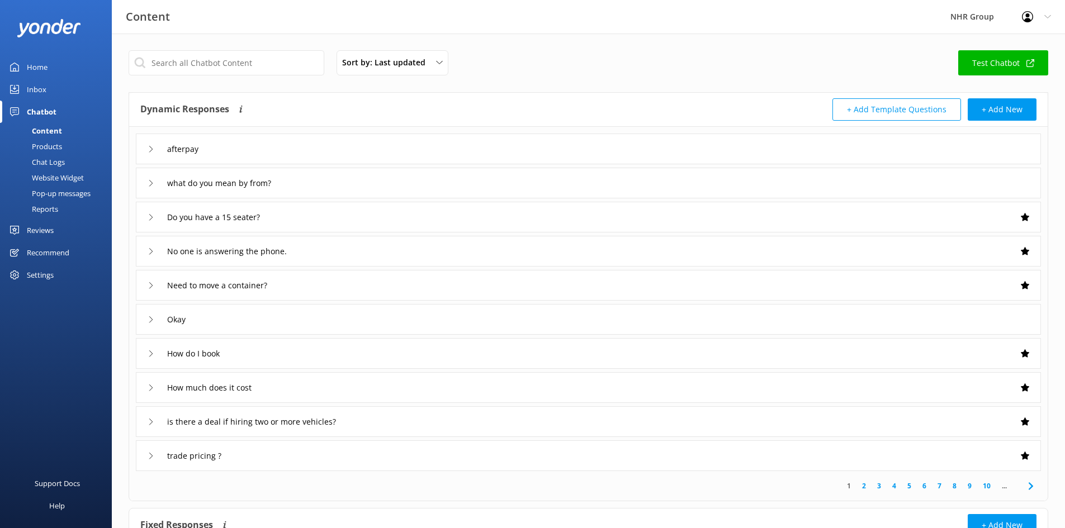 The image size is (1065, 528). What do you see at coordinates (36, 89) in the screenshot?
I see `div: Inbox` at bounding box center [36, 89].